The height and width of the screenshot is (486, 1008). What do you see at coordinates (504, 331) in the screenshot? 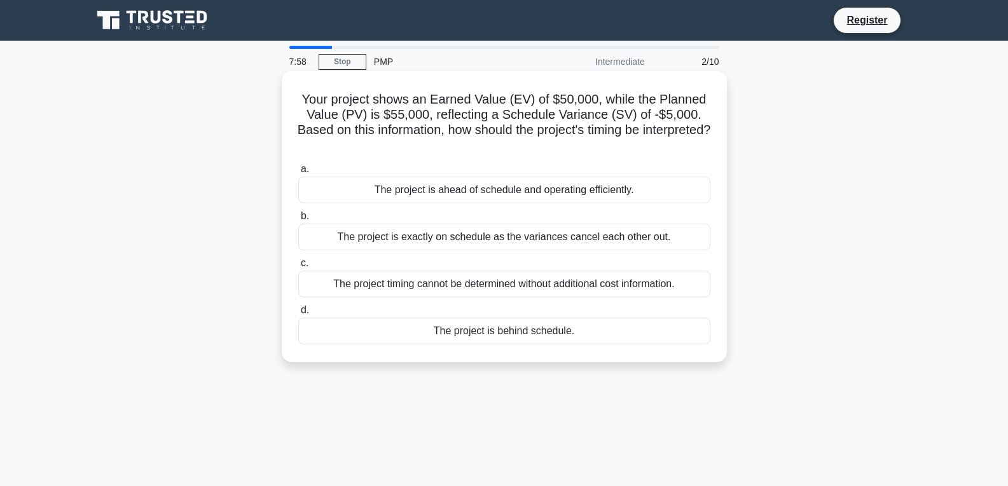
I see `div: The project is behind schedule.` at bounding box center [504, 331].